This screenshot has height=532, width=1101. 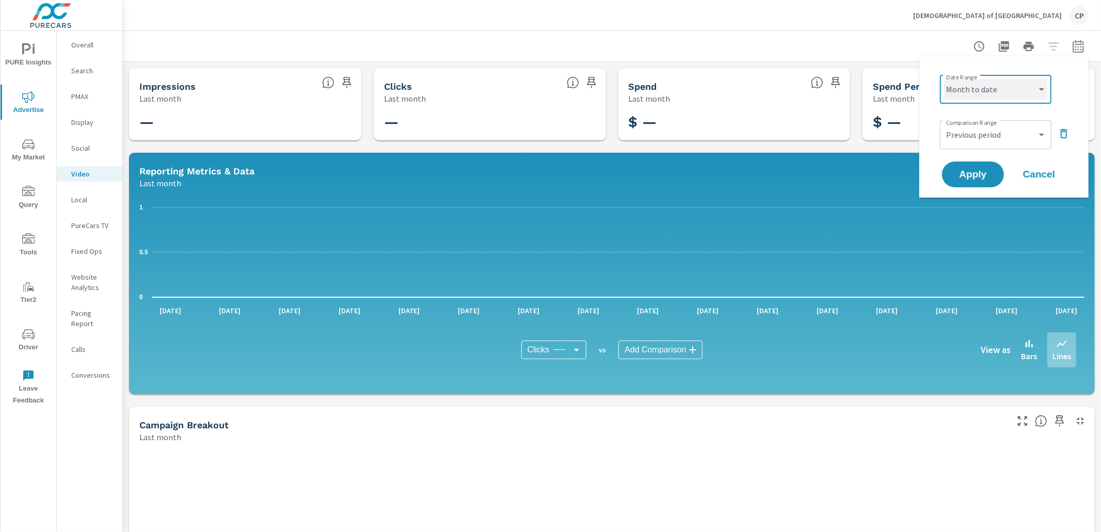 I want to click on div: PMAX, so click(x=89, y=97).